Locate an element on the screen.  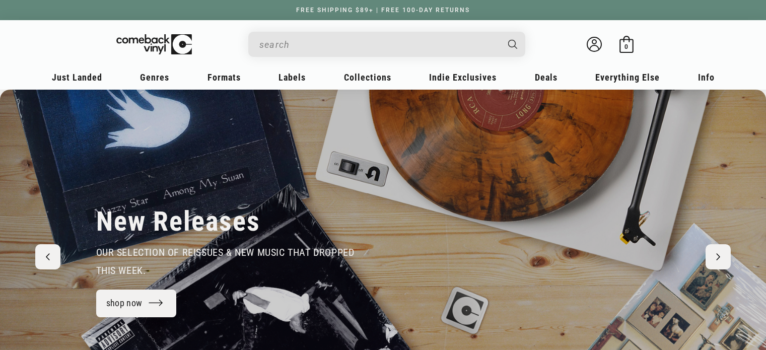
span: Collections is located at coordinates (368, 77).